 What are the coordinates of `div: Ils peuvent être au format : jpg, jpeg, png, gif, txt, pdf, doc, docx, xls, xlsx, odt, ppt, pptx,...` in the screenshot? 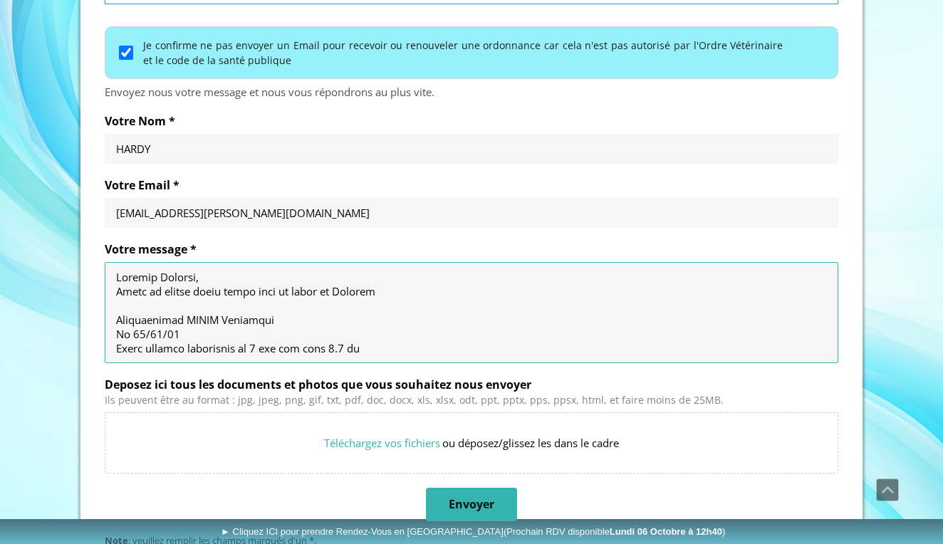 It's located at (471, 400).